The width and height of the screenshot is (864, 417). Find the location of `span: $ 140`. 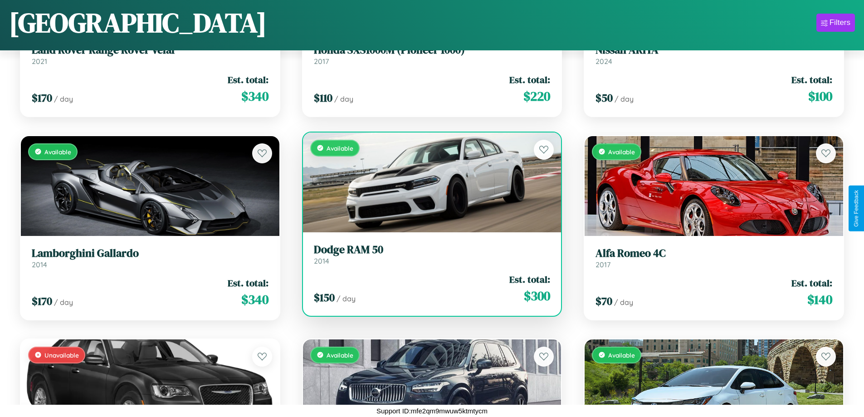

span: $ 140 is located at coordinates (819, 299).